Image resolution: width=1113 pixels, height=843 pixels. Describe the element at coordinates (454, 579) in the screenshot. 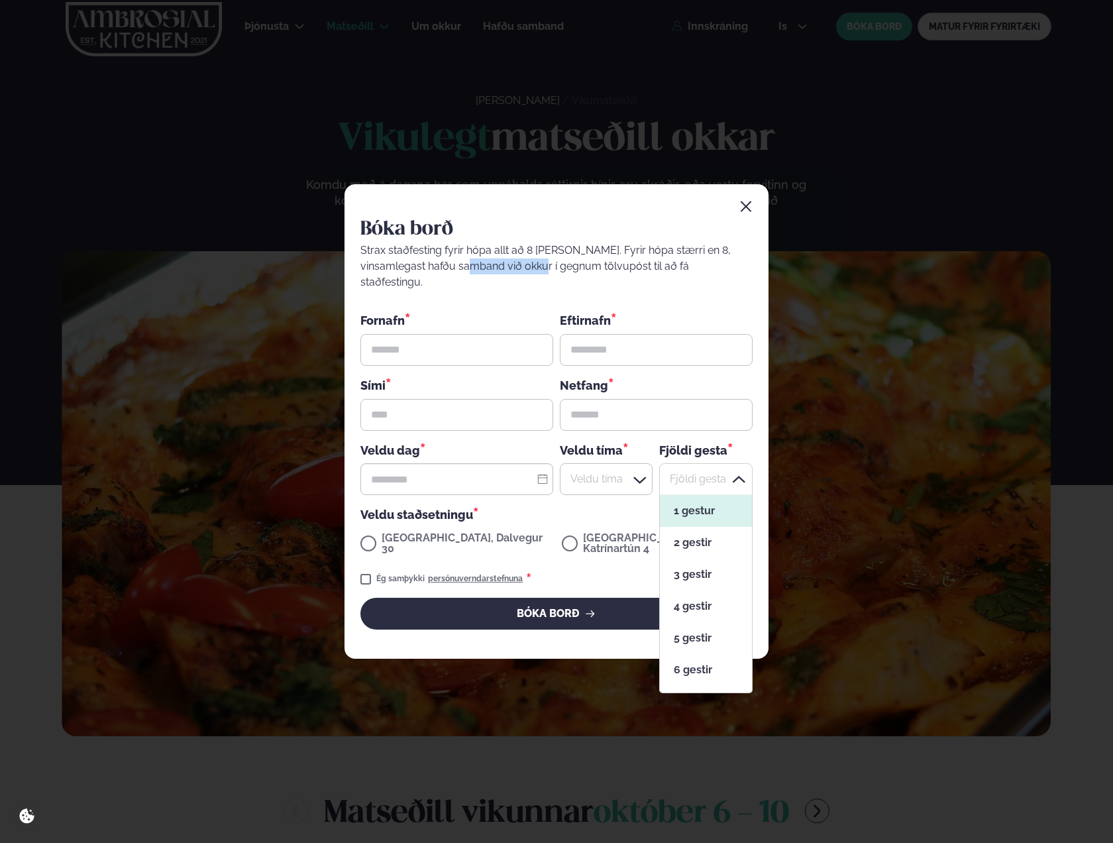

I see `div: Ég samþykki` at that location.